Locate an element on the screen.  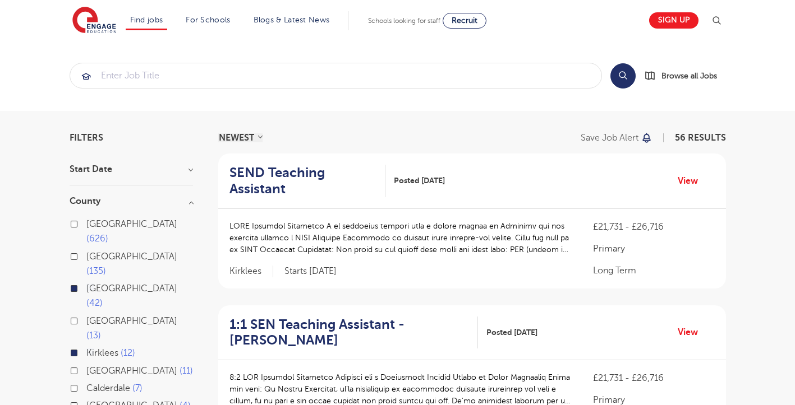
span: Schools looking for staff is located at coordinates (404, 21).